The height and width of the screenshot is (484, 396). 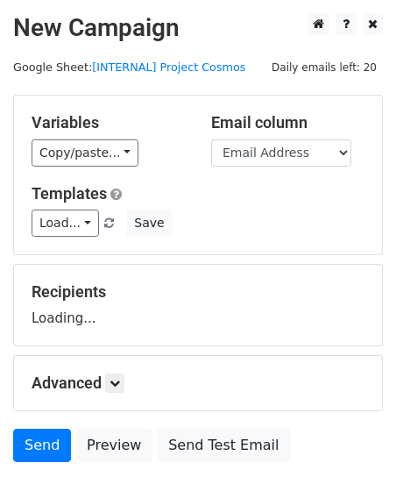 I want to click on a: Preview, so click(x=114, y=446).